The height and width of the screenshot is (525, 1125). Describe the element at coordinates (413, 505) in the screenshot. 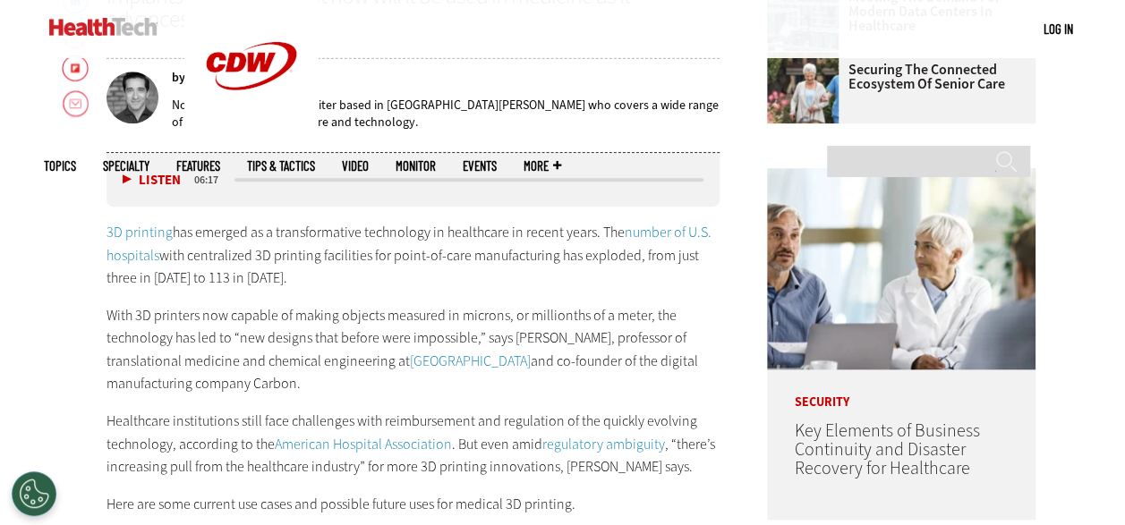

I see `p: Here are some current use cases and possible future uses for medical 3D printing.` at that location.